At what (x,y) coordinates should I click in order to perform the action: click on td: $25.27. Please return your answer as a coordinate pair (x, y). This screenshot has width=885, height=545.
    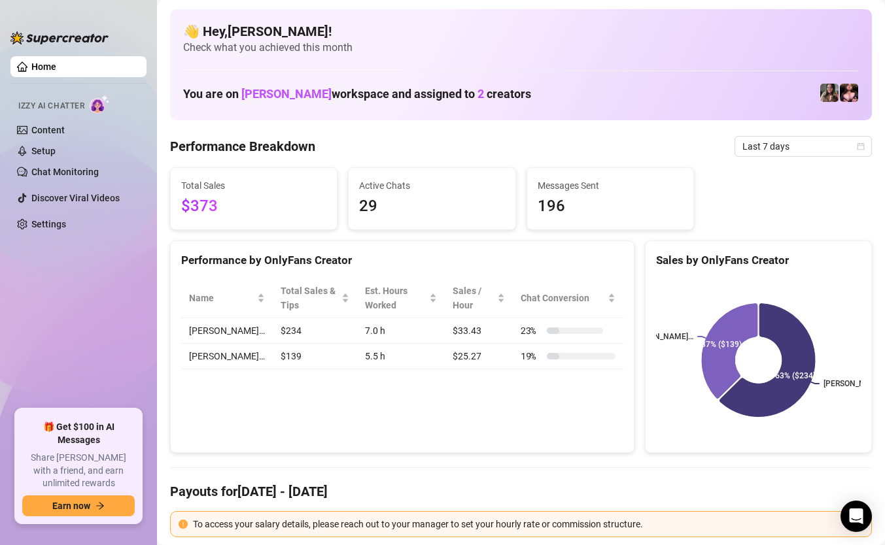
    Looking at the image, I should click on (479, 356).